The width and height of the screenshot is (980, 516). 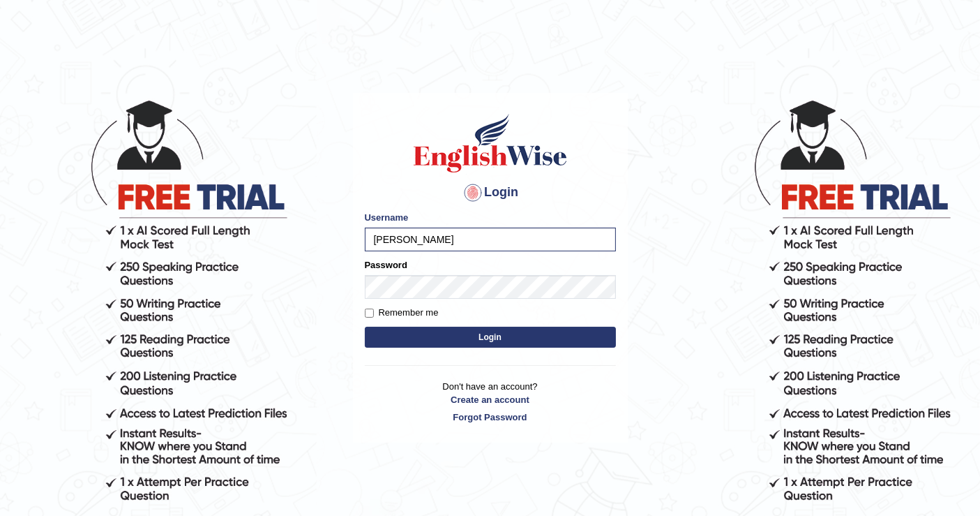 I want to click on label: Password, so click(x=386, y=264).